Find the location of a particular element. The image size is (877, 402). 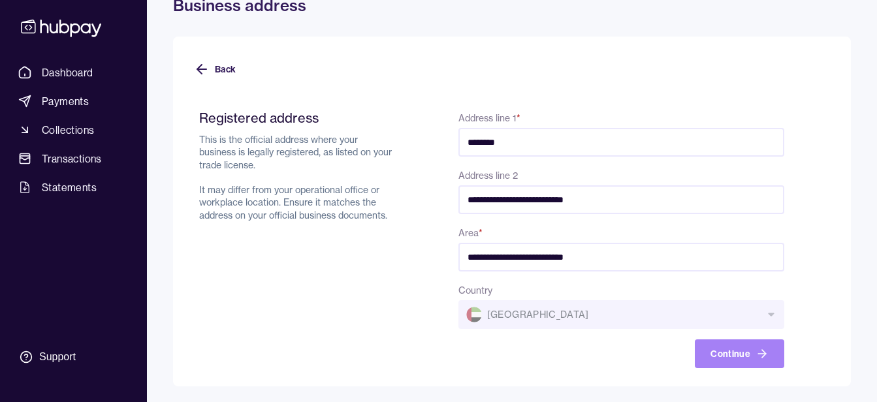

button: Back is located at coordinates (215, 69).